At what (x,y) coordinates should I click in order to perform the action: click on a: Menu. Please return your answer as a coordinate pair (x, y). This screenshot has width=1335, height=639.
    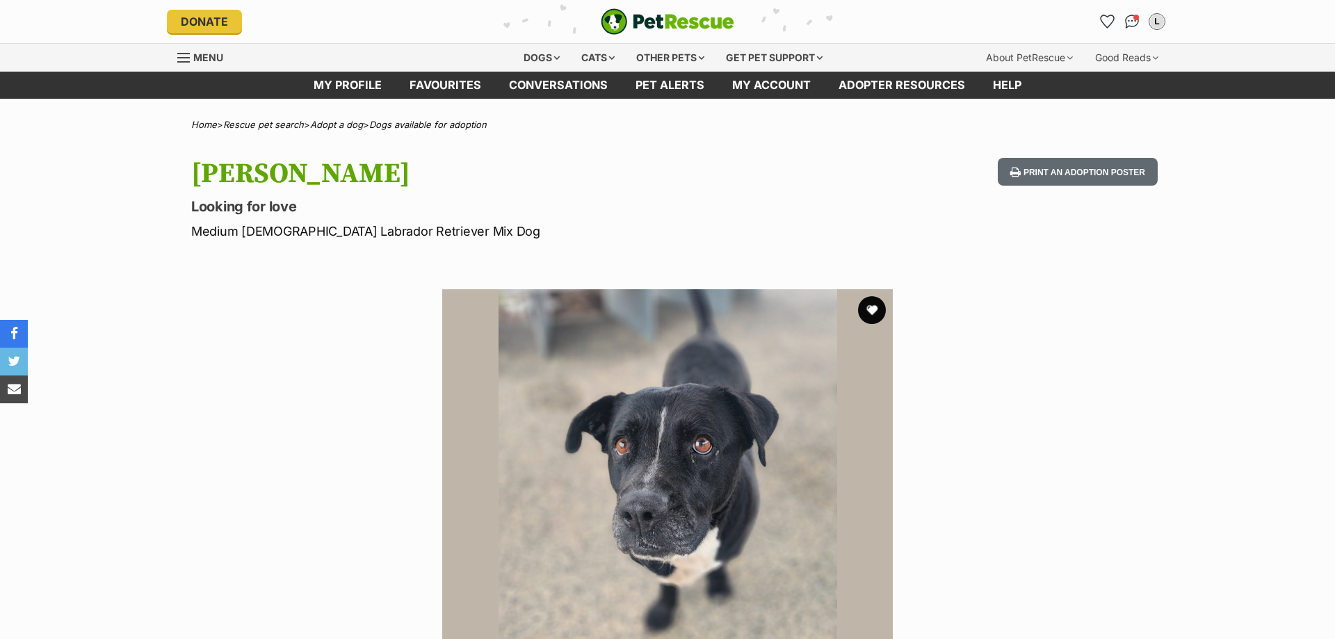
    Looking at the image, I should click on (205, 56).